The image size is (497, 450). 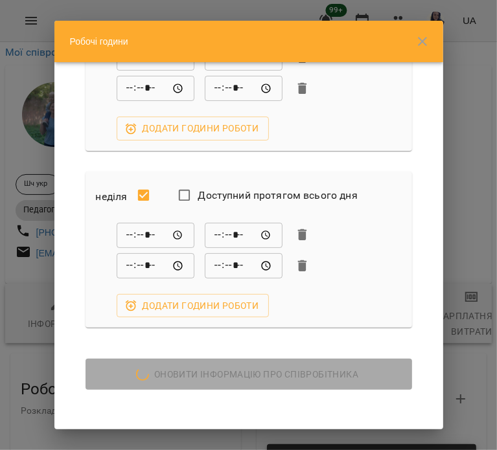 I want to click on h6: неділя, so click(x=111, y=197).